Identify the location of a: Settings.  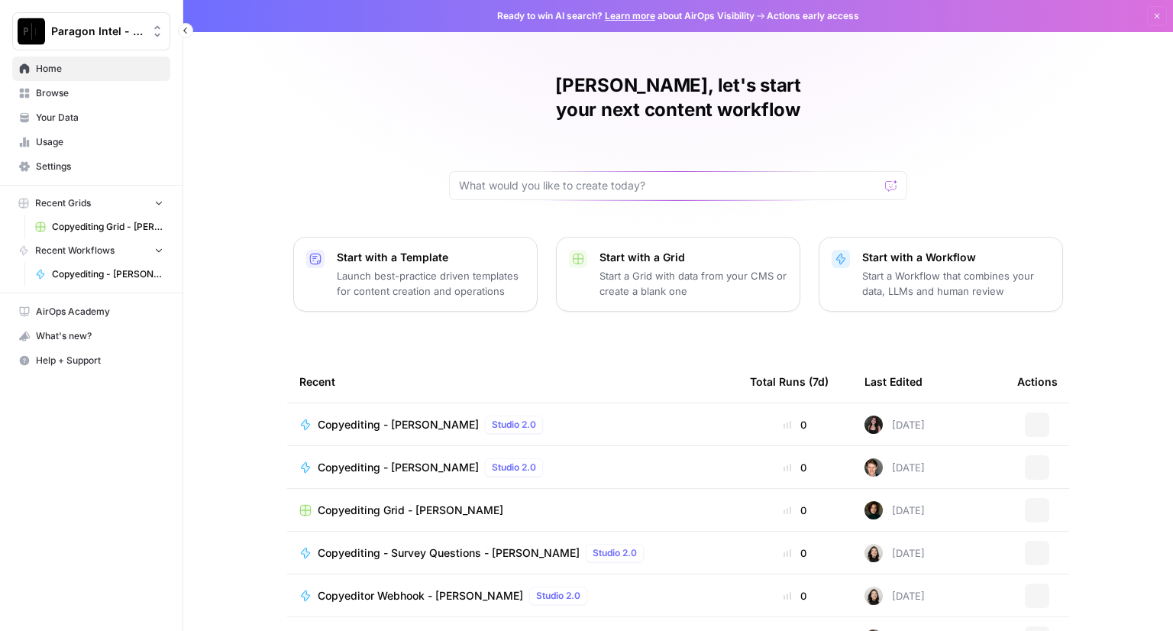
(91, 166).